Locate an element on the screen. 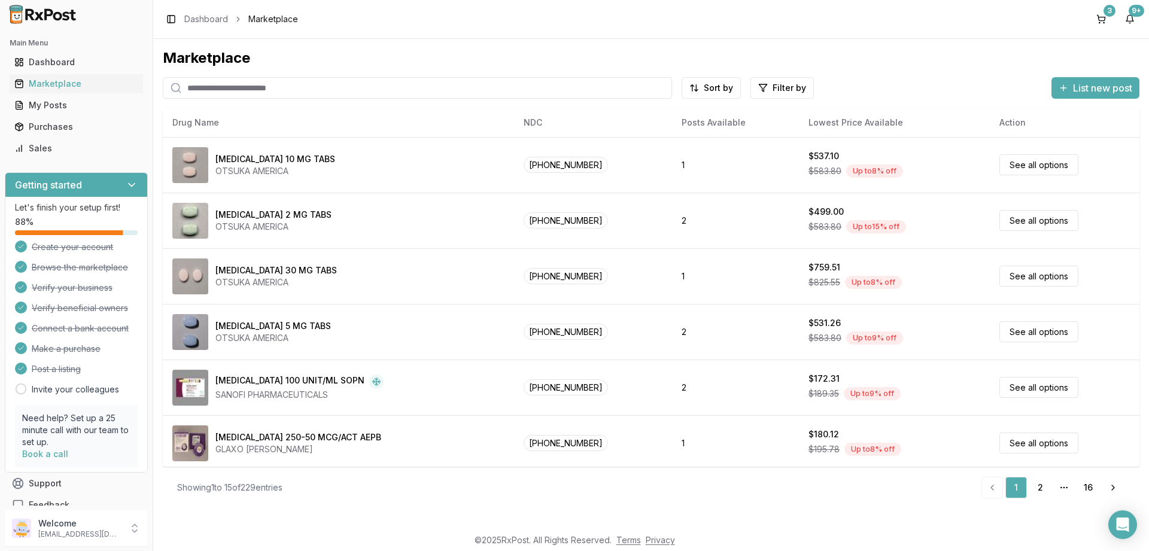 Image resolution: width=1149 pixels, height=551 pixels. a: 16 is located at coordinates (1088, 488).